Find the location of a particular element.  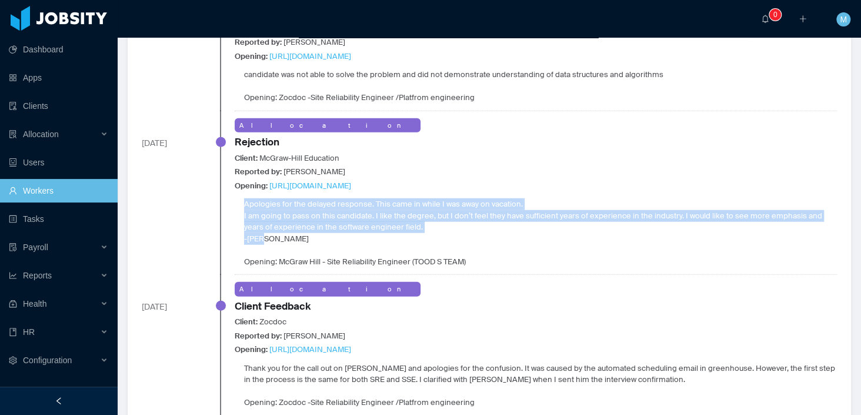

i: icon: solution is located at coordinates (13, 134).